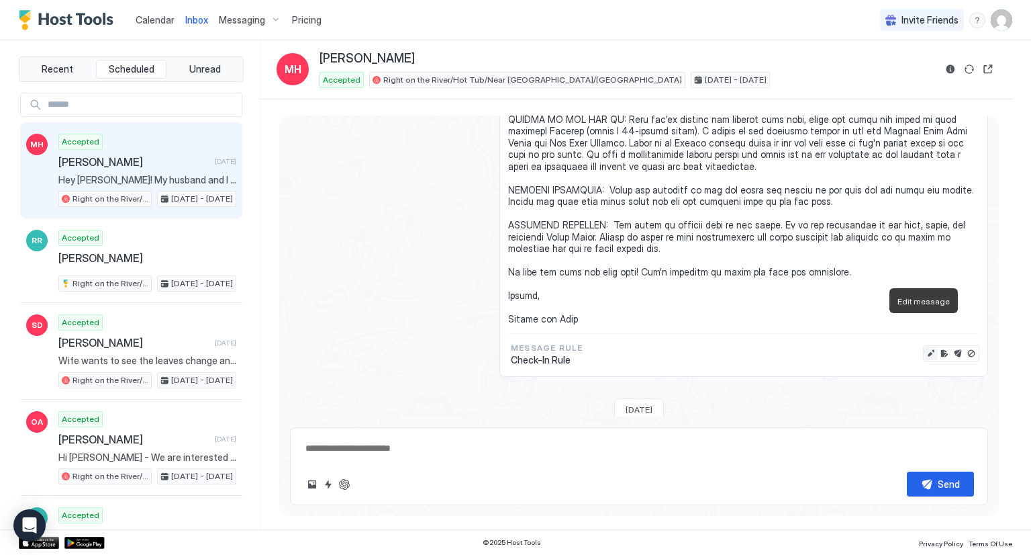 This screenshot has height=555, width=1031. Describe the element at coordinates (132, 69) in the screenshot. I see `span: Scheduled` at that location.